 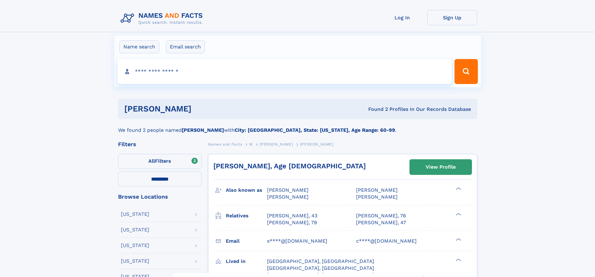 I want to click on div: We found 2 people named with ., so click(x=298, y=127).